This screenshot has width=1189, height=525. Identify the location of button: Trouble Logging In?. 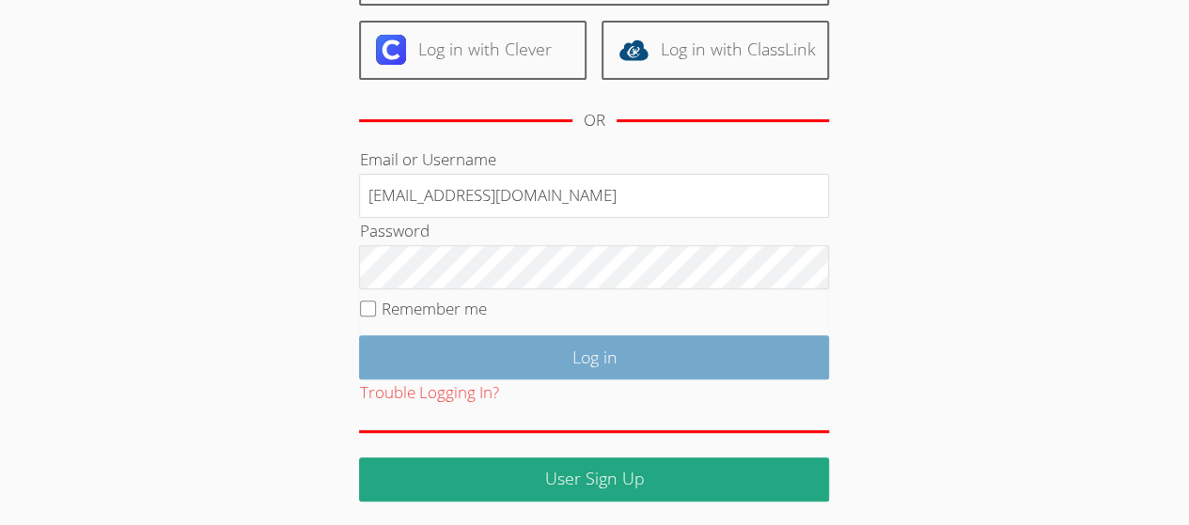
(429, 393).